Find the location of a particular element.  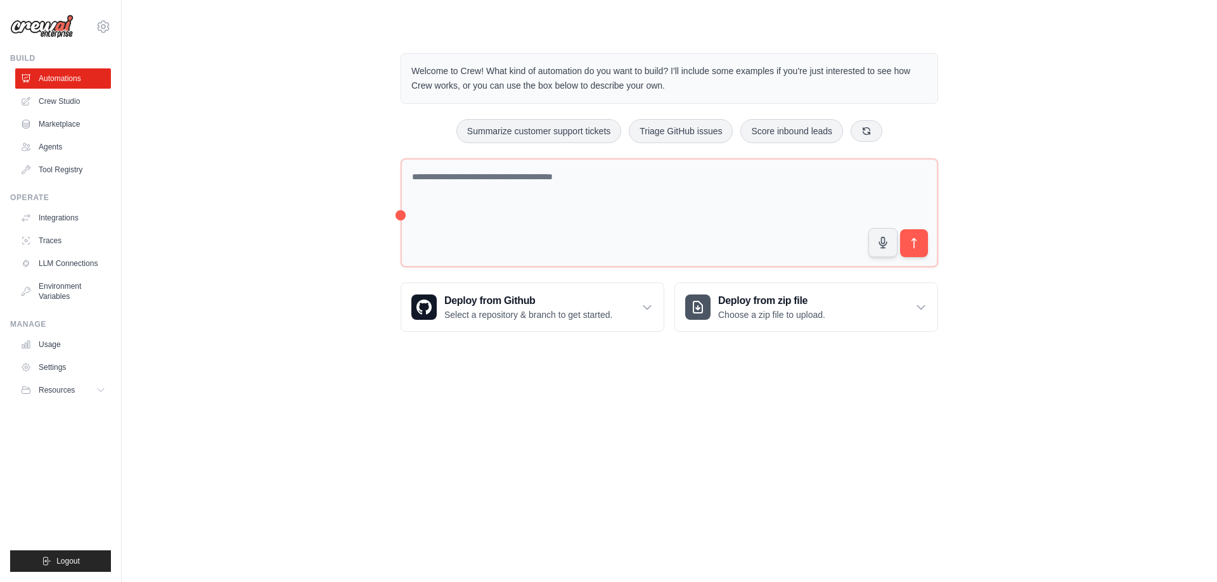

a: Traces is located at coordinates (63, 241).